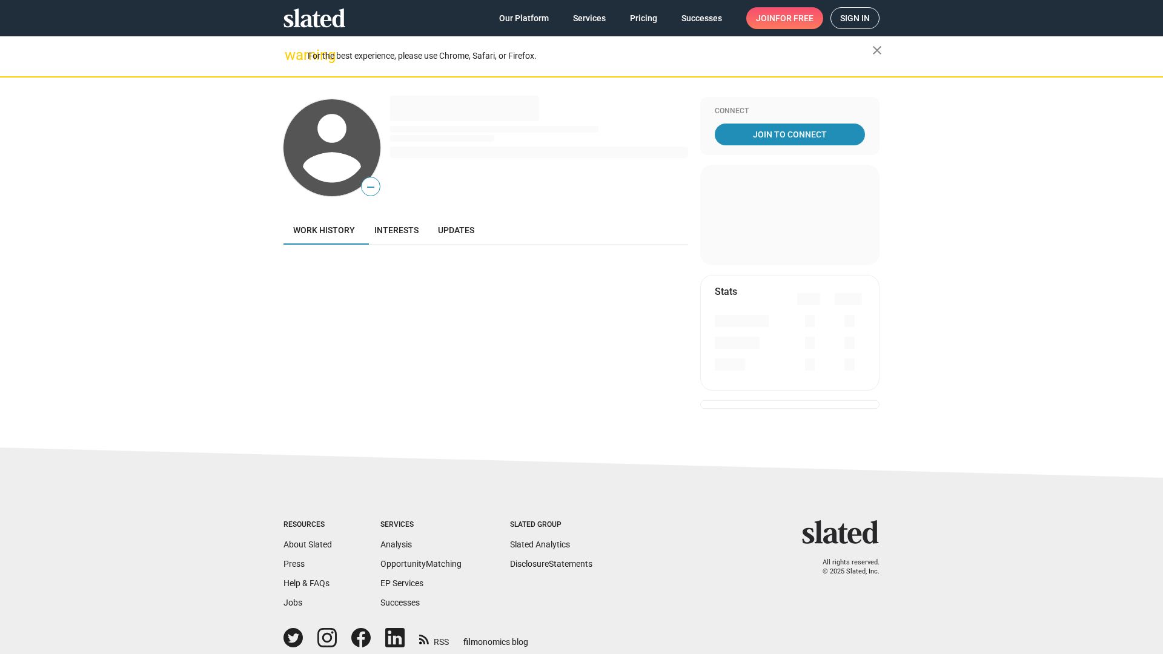 Image resolution: width=1163 pixels, height=654 pixels. Describe the element at coordinates (701, 18) in the screenshot. I see `span: Successes` at that location.